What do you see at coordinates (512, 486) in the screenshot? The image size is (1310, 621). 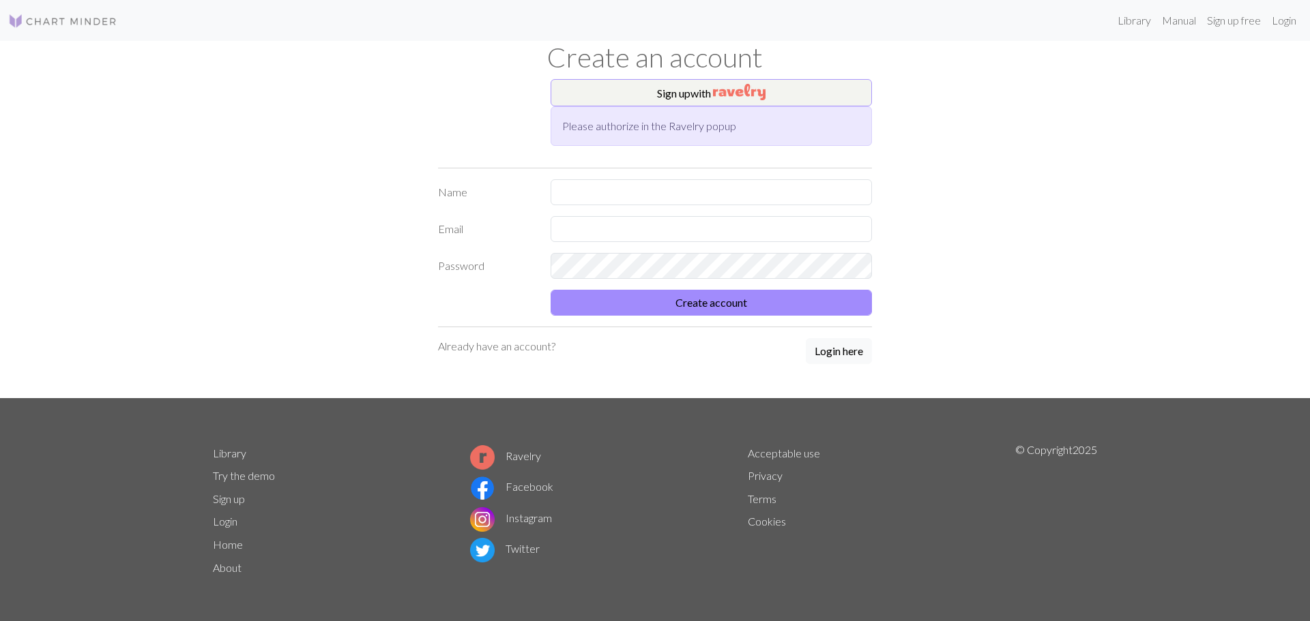 I see `a: Facebook` at bounding box center [512, 486].